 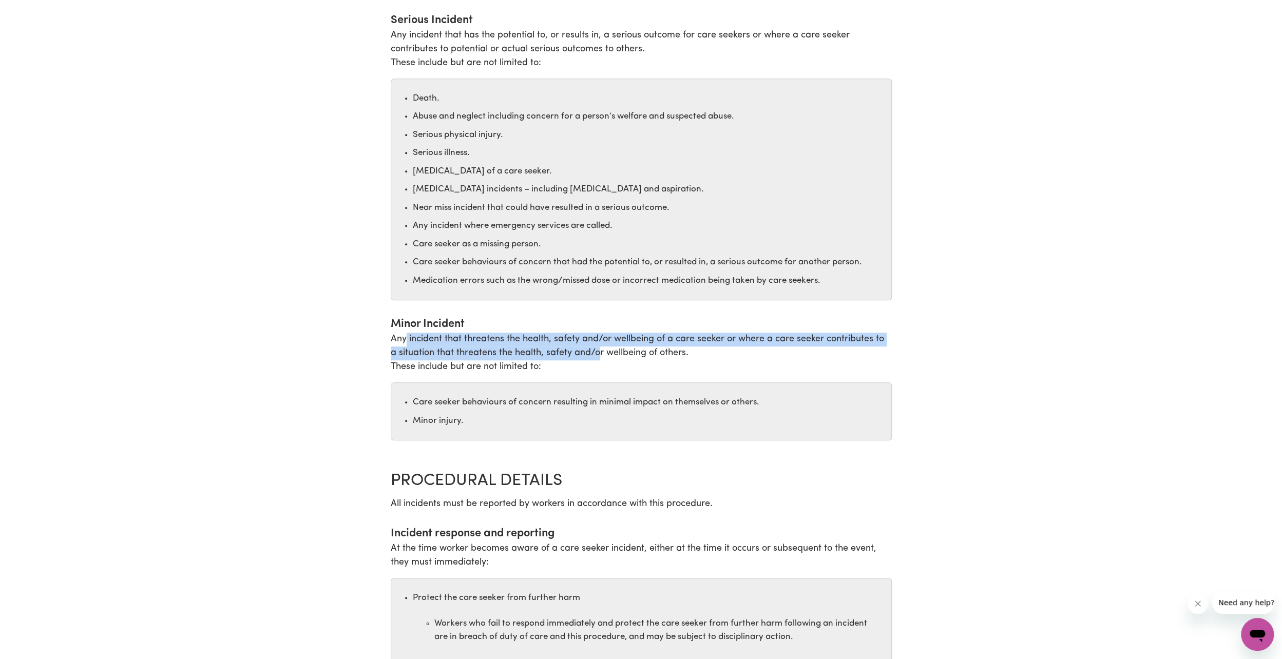 I want to click on strong: Serious Incident, so click(x=432, y=20).